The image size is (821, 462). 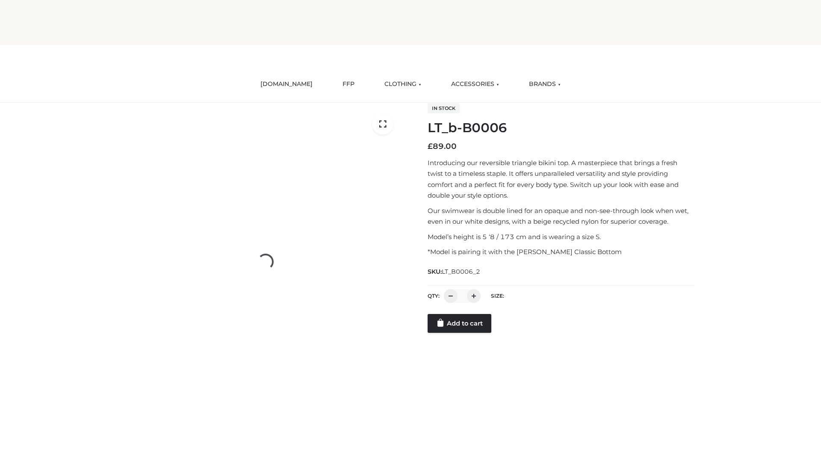 What do you see at coordinates (434, 295) in the screenshot?
I see `label: QTY:` at bounding box center [434, 295].